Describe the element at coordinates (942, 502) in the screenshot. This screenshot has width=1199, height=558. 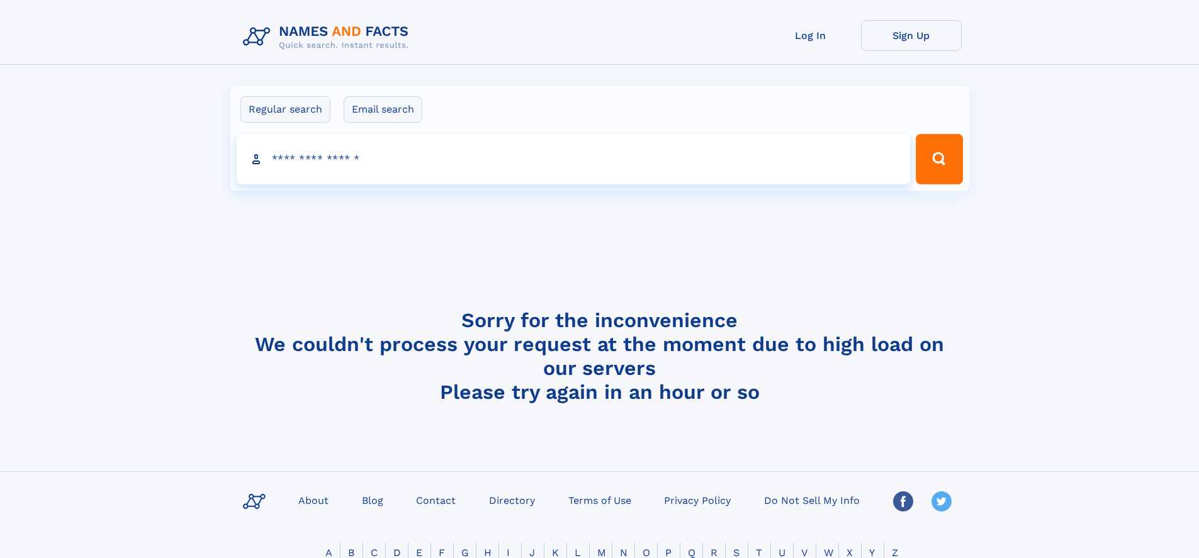
I see `img: Twitter` at that location.